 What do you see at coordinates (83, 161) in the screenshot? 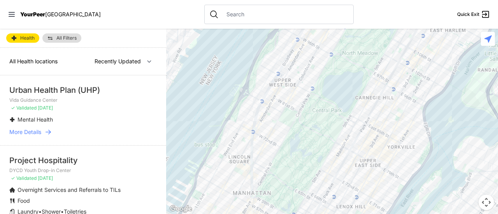
I see `div: Project Hospitality` at bounding box center [83, 161].